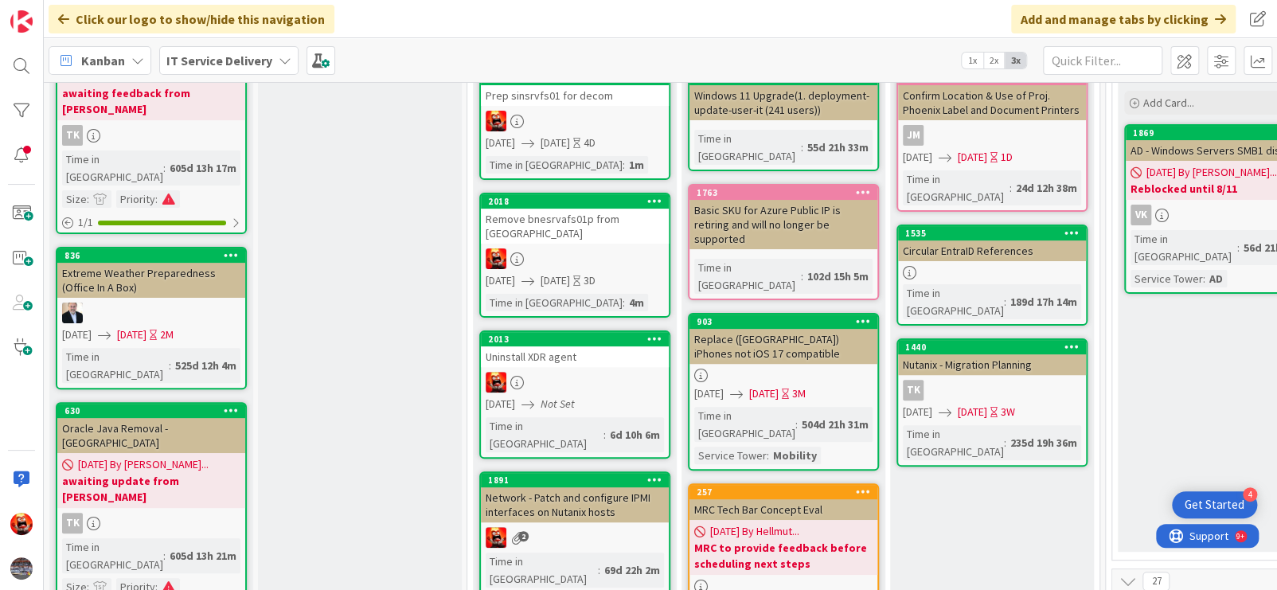  Describe the element at coordinates (84, 13) in the screenshot. I see `div: 9+` at that location.